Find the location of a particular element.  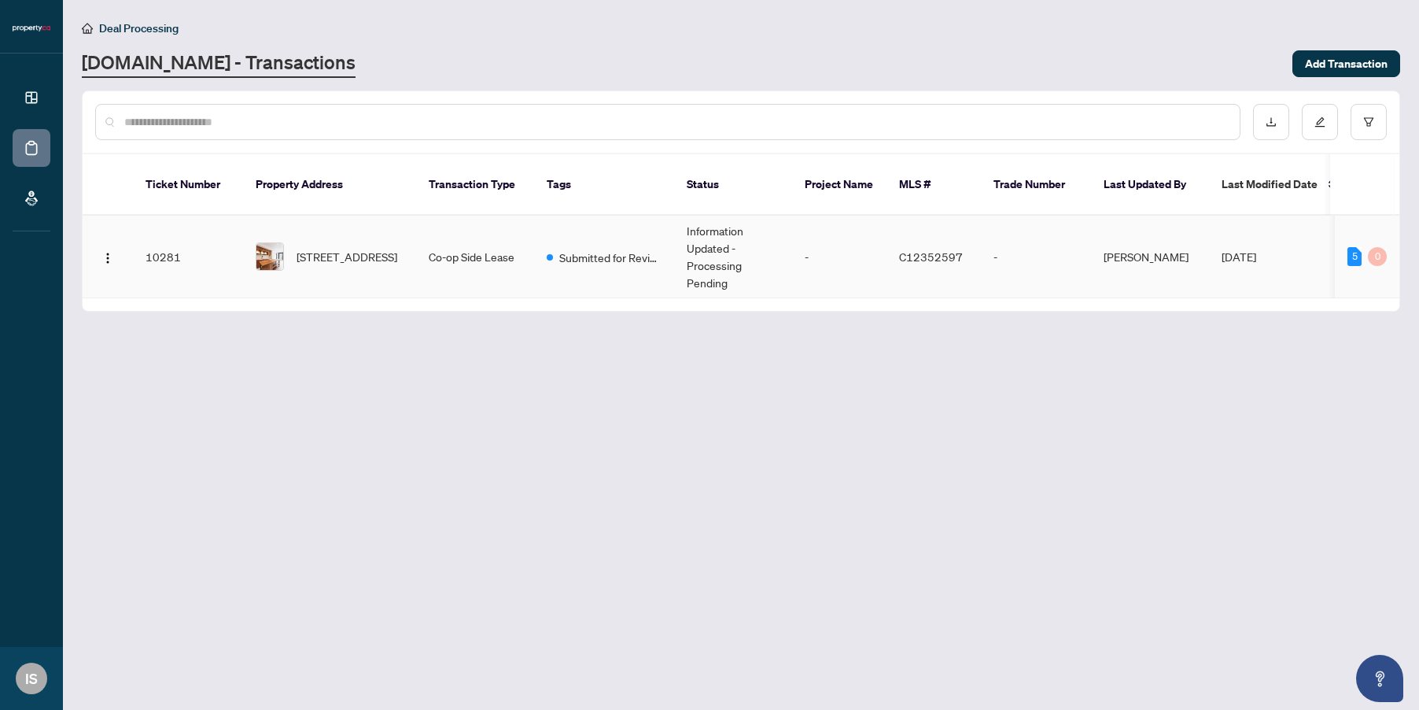

th: Last Updated By is located at coordinates (1150, 185).